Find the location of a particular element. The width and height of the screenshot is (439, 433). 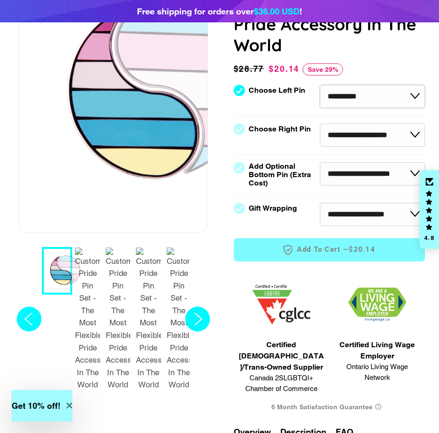

button: 5 / 7 is located at coordinates (179, 321).